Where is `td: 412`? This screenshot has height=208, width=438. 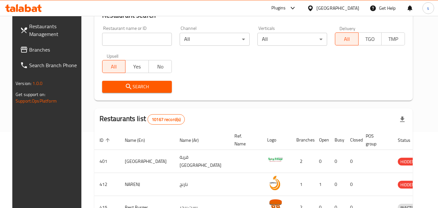 td: 412 is located at coordinates (107, 184).